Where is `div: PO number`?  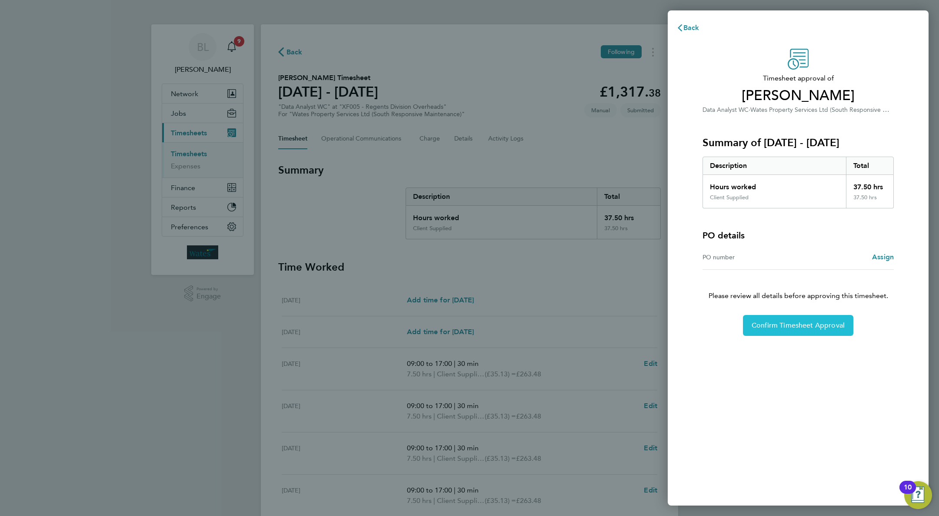 div: PO number is located at coordinates (750, 257).